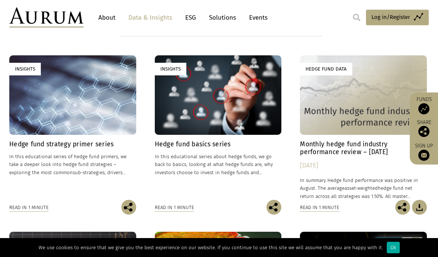  I want to click on div: Hedge Fund Data, so click(326, 69).